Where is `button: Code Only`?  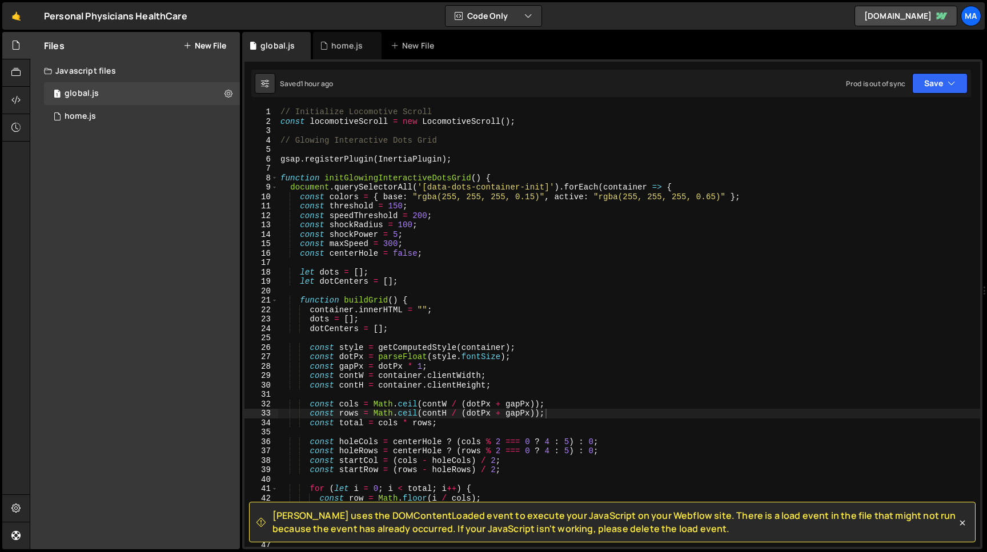
button: Code Only is located at coordinates (494, 16).